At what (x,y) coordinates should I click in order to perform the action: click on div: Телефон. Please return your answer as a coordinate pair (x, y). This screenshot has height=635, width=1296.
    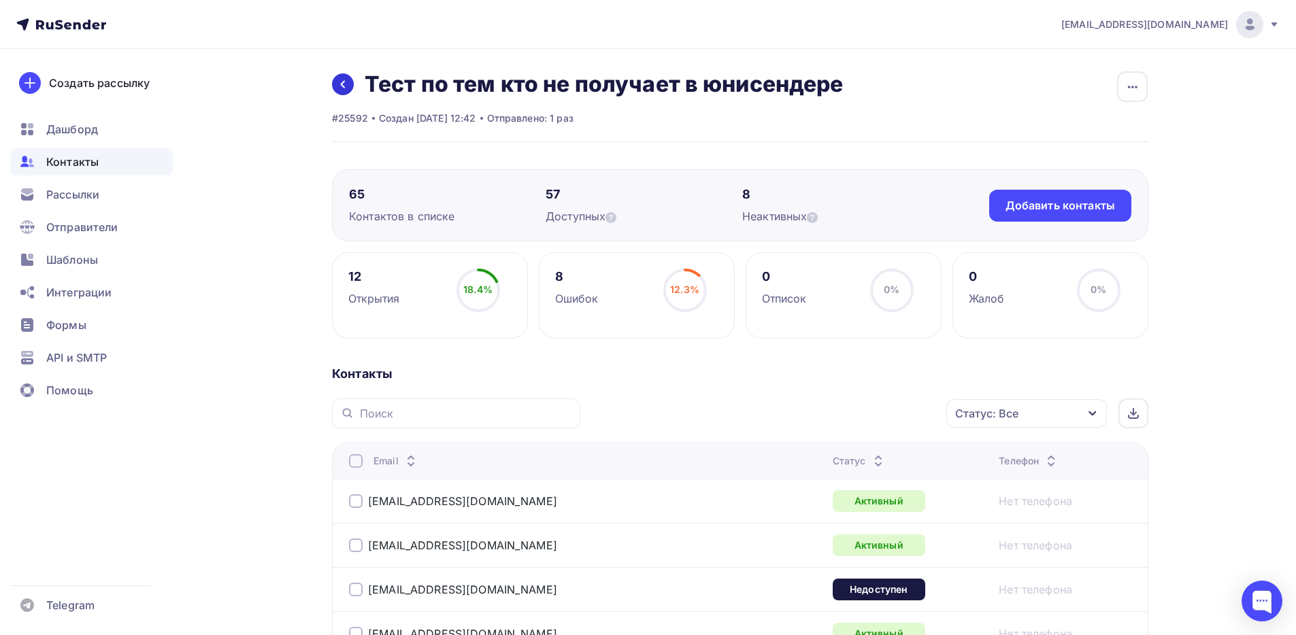
    Looking at the image, I should click on (1029, 461).